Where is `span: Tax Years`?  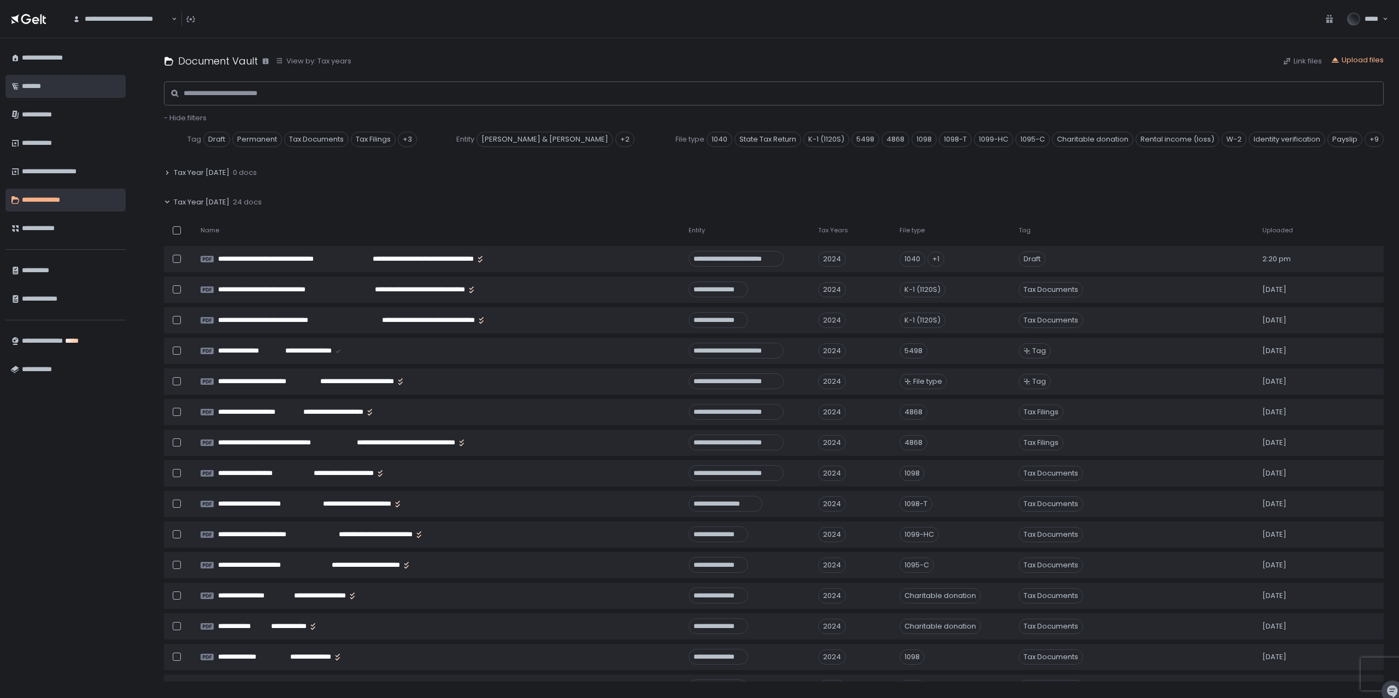
span: Tax Years is located at coordinates (833, 230).